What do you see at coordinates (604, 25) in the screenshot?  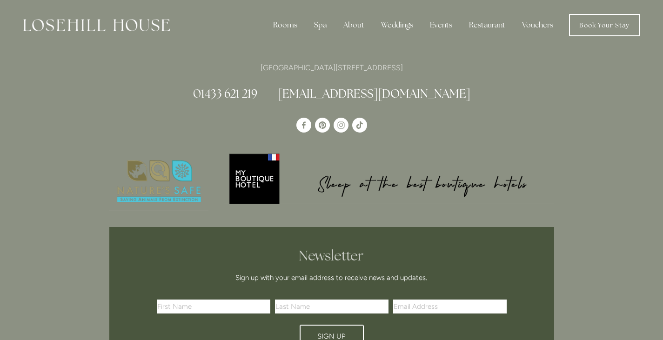 I see `a: Book Your Stay` at bounding box center [604, 25].